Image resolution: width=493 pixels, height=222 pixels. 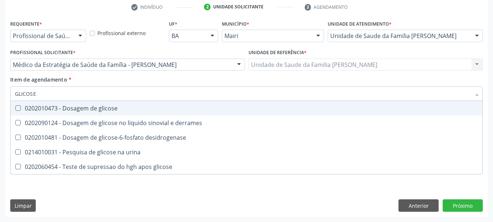 I want to click on label: Profissional externo, so click(x=122, y=33).